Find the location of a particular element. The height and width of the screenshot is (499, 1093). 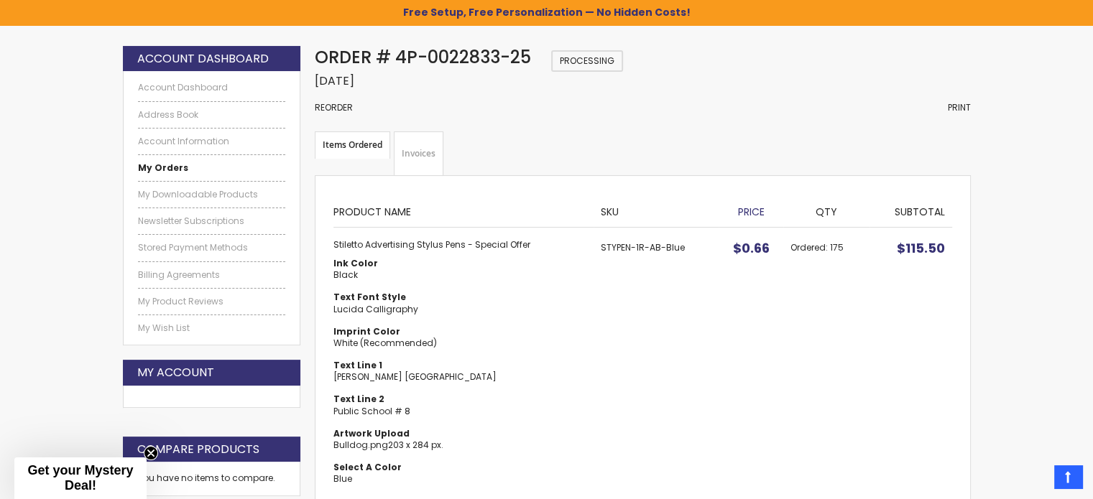

button: Close teaser is located at coordinates (151, 453).